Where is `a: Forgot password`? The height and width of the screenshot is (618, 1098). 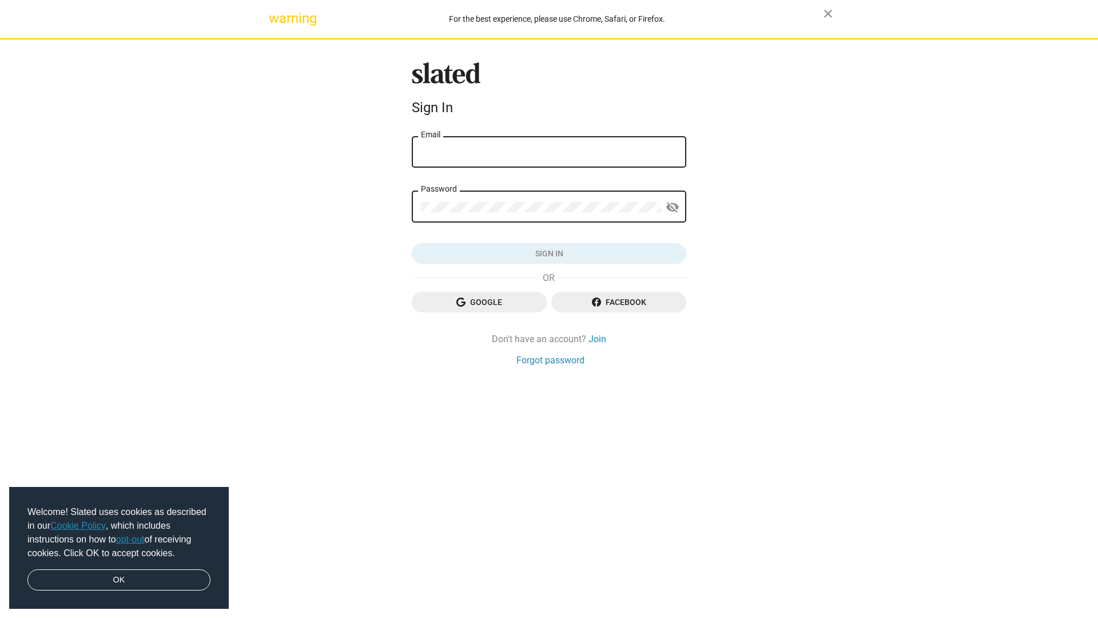
a: Forgot password is located at coordinates (550, 360).